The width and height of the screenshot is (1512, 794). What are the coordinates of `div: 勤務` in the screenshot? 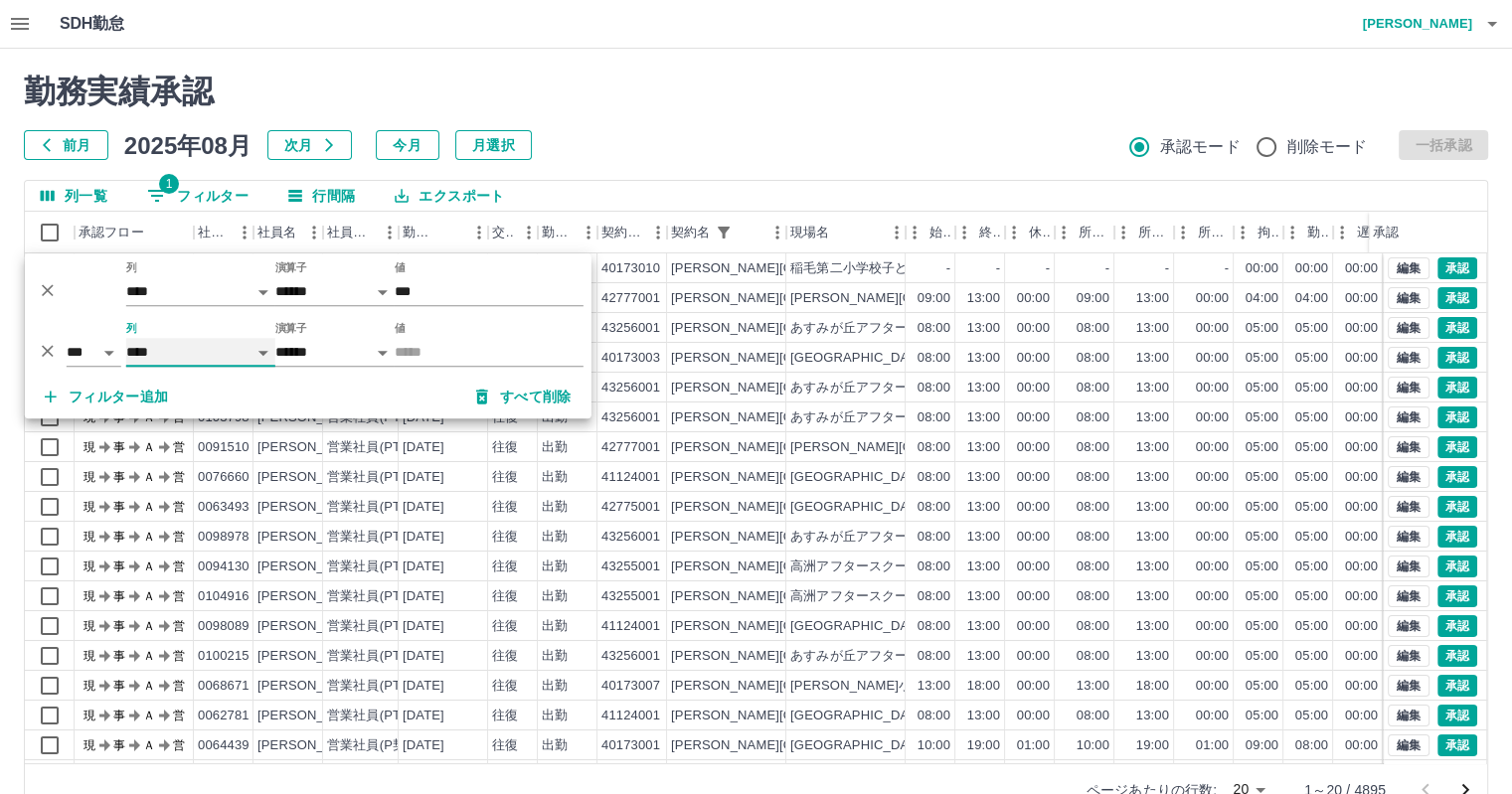 It's located at (1318, 233).